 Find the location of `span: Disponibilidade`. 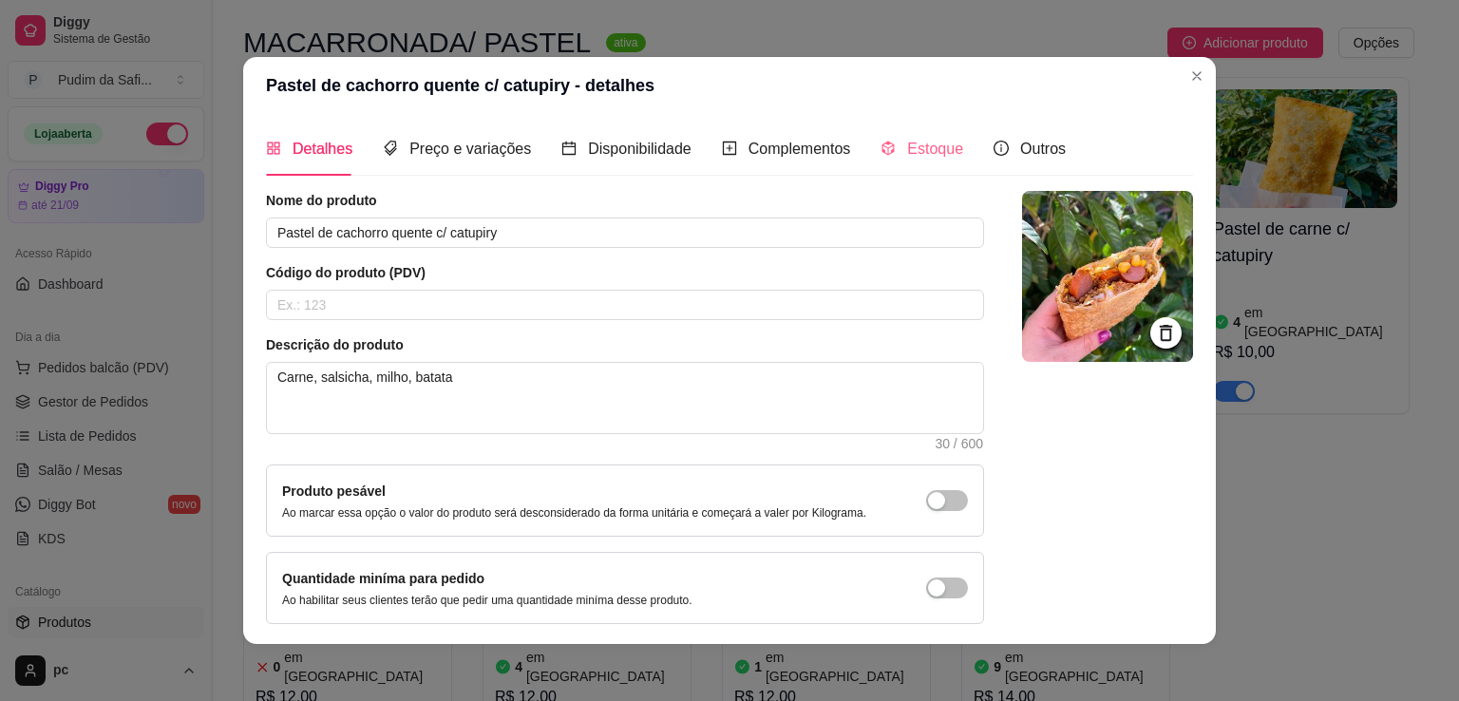

span: Disponibilidade is located at coordinates (639, 148).